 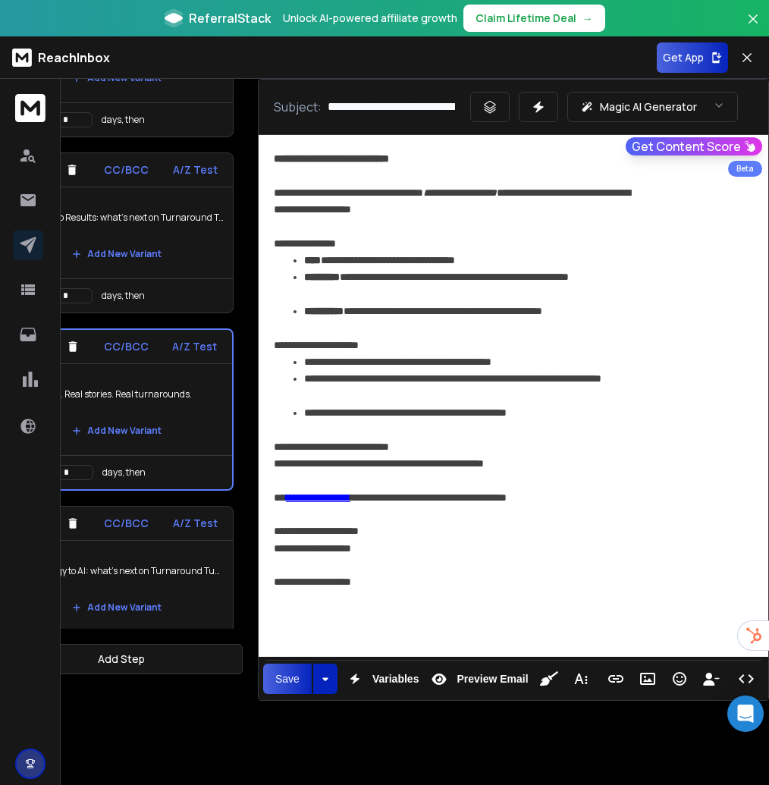 I want to click on button: Insert Link (Ctrl+K), so click(x=616, y=679).